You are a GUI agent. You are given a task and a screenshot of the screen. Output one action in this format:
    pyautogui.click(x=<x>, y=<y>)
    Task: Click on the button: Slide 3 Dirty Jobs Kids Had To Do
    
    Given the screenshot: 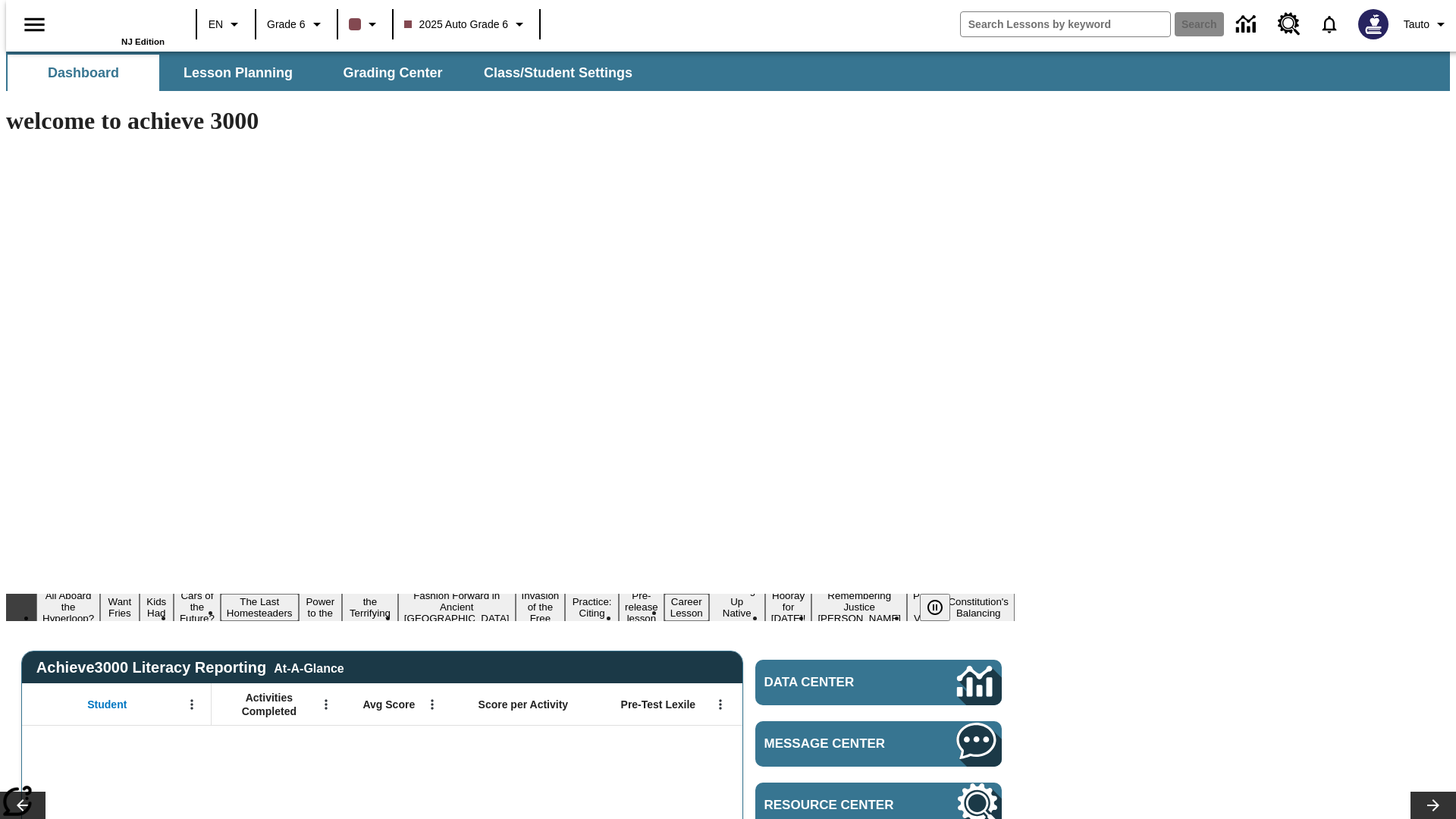 What is the action you would take?
    pyautogui.click(x=157, y=607)
    